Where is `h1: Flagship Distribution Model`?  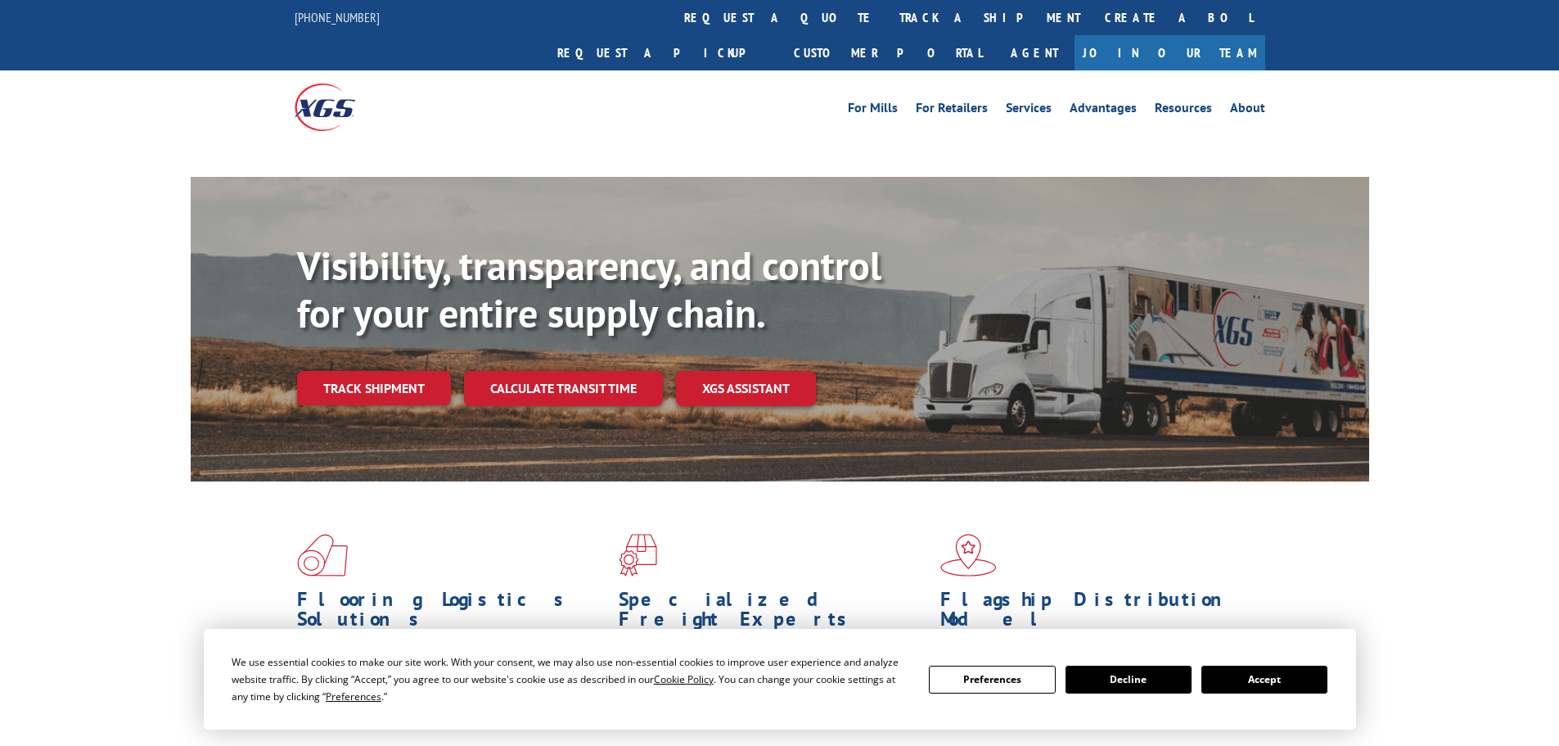 h1: Flagship Distribution Model is located at coordinates (1095, 613).